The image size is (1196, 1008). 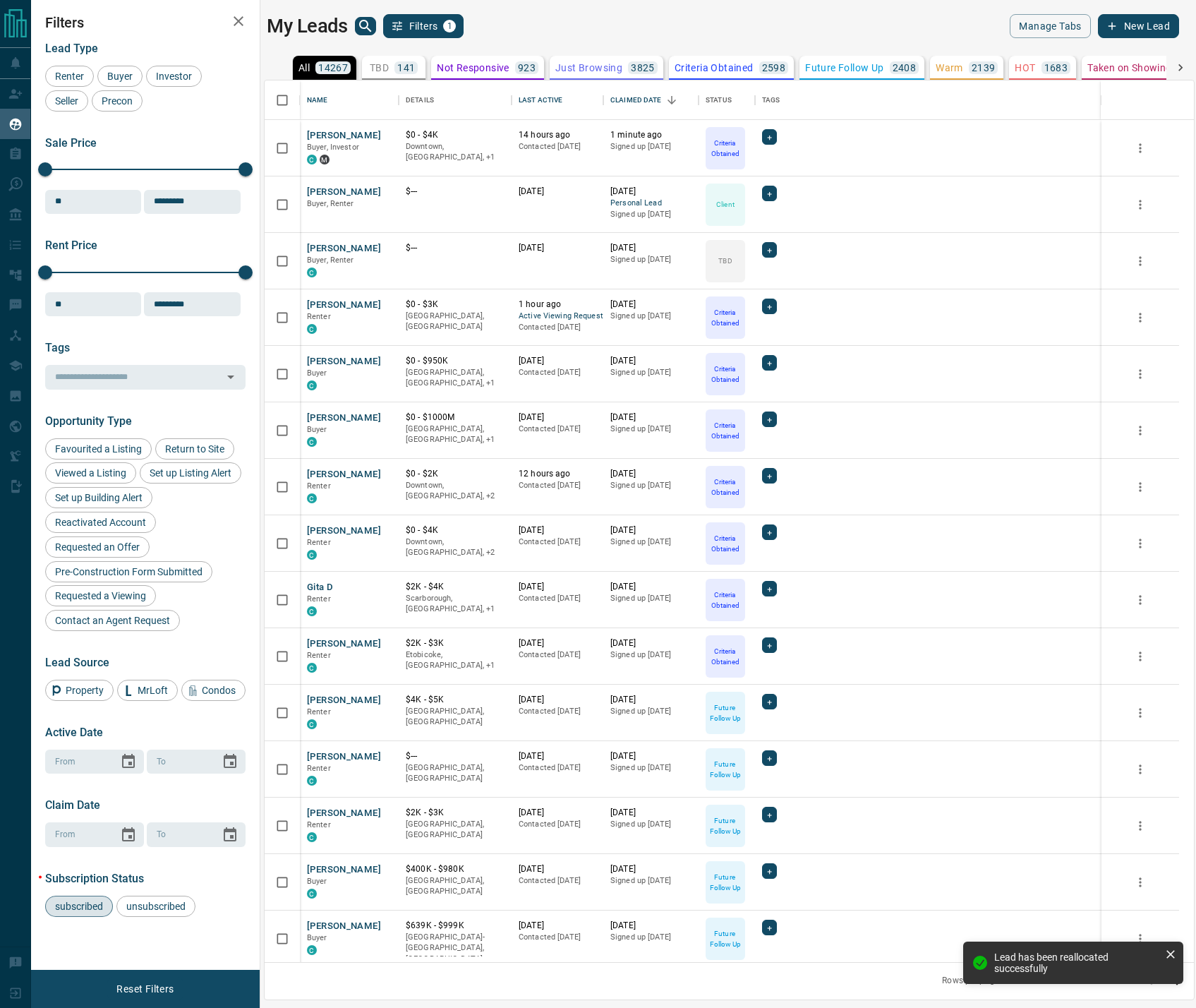 What do you see at coordinates (333, 68) in the screenshot?
I see `p: 14267` at bounding box center [333, 68].